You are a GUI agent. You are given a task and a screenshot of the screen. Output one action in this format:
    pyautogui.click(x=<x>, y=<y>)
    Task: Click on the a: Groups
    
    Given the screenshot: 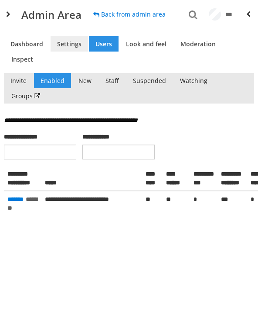 What is the action you would take?
    pyautogui.click(x=26, y=96)
    